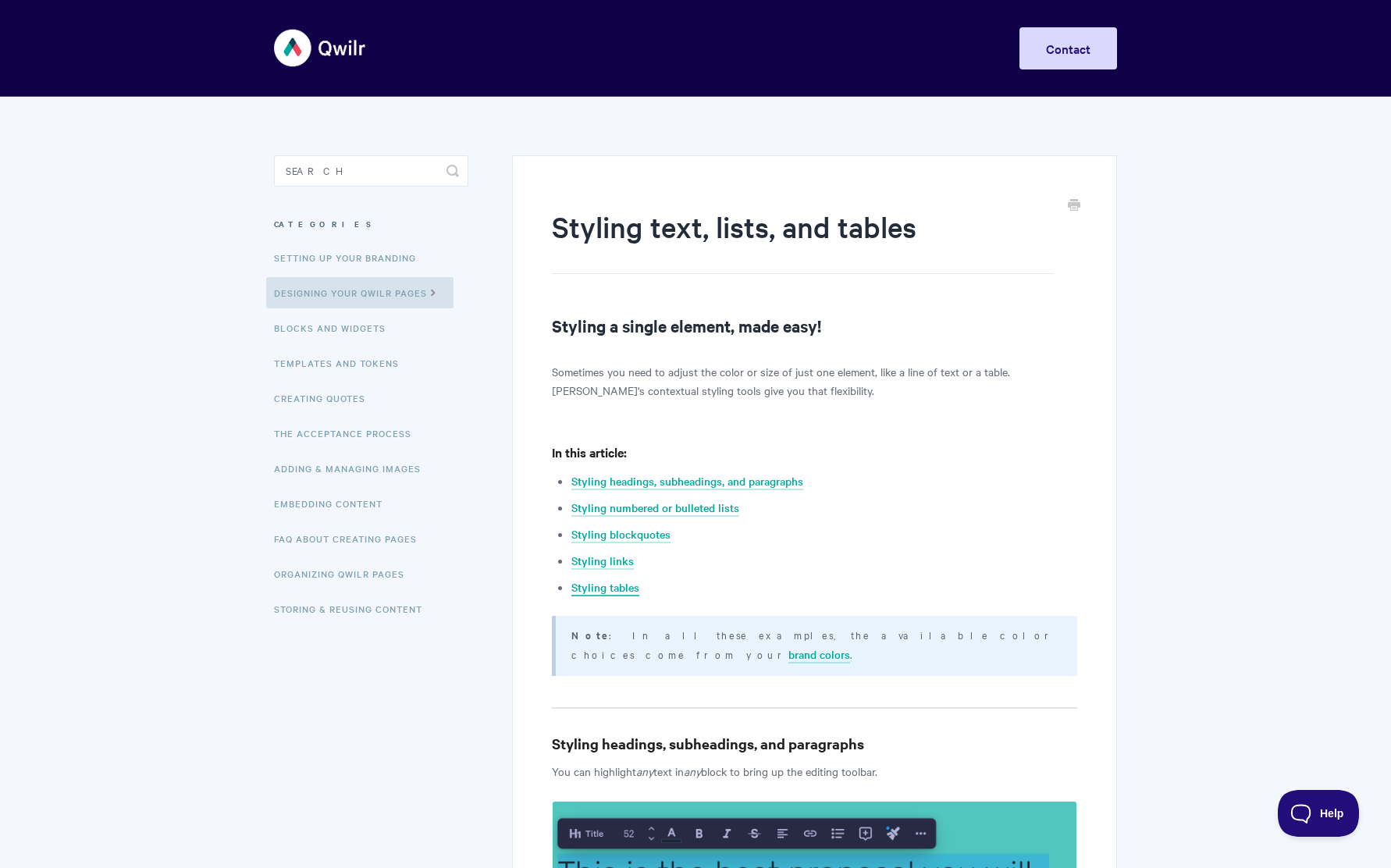 Image resolution: width=1391 pixels, height=868 pixels. I want to click on a: brand colors, so click(819, 655).